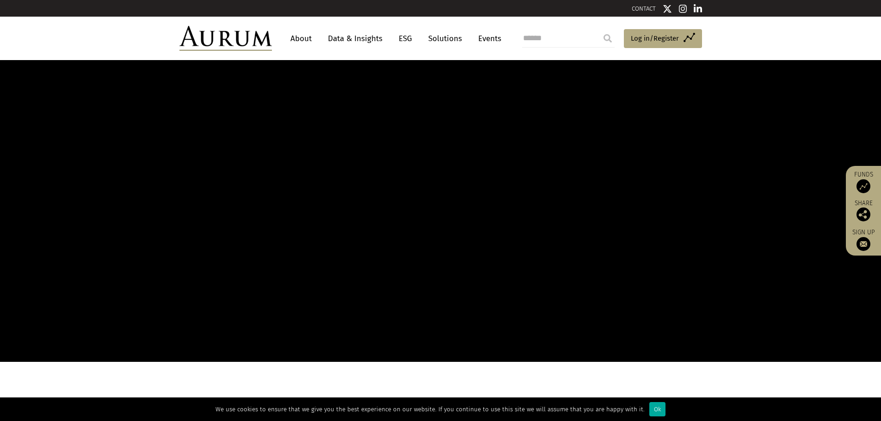  I want to click on a: About, so click(301, 38).